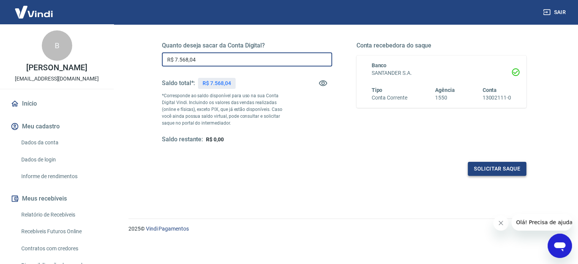  I want to click on a: Dados da conta, so click(61, 143).